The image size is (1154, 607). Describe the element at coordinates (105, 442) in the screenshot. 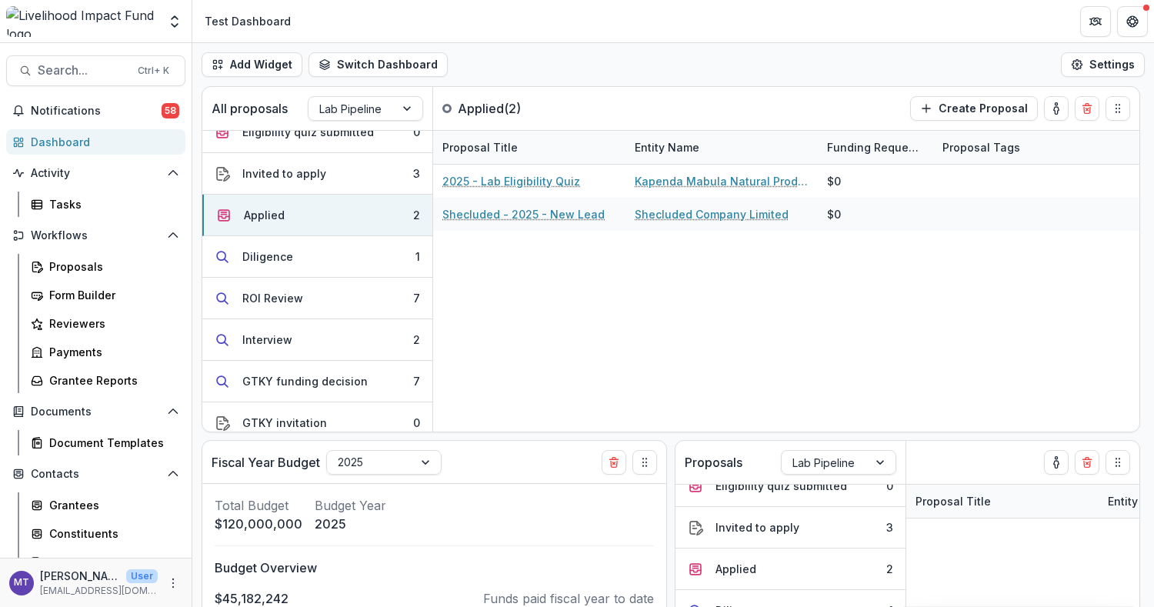

I see `a: Document Templates` at that location.